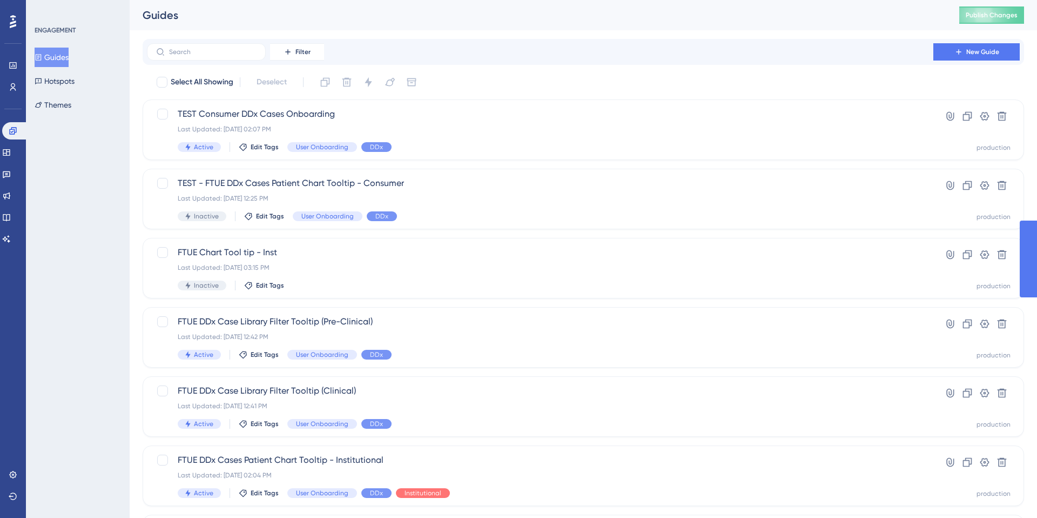  Describe the element at coordinates (540, 252) in the screenshot. I see `span: FTUE Chart Tool tip - Inst` at that location.